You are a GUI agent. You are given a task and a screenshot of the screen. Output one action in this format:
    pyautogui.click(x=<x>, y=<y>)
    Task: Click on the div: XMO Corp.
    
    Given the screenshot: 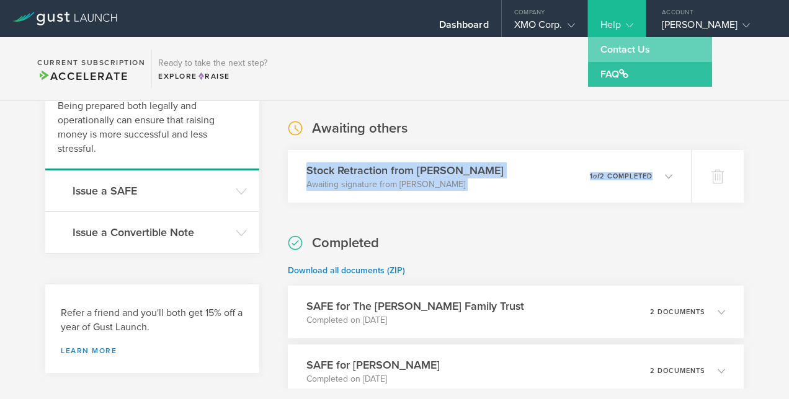 What is the action you would take?
    pyautogui.click(x=544, y=28)
    